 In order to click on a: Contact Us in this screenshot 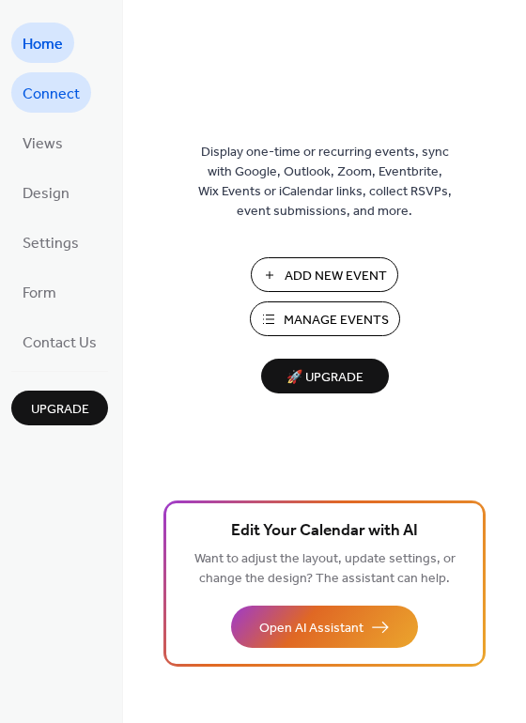, I will do `click(59, 341)`.